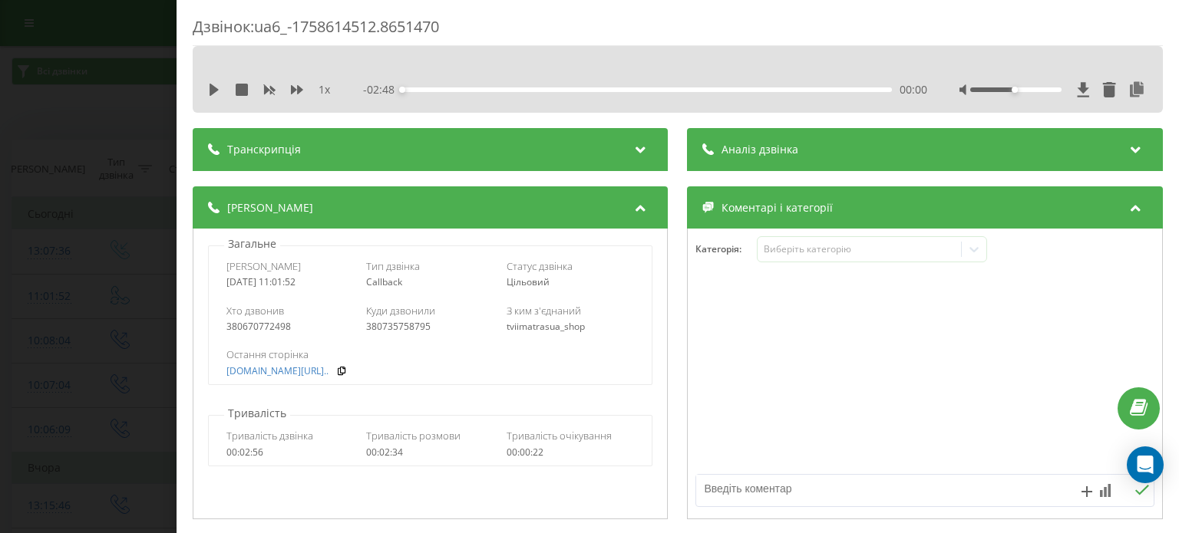 This screenshot has height=533, width=1179. I want to click on span: Аналіз дзвінка, so click(761, 150).